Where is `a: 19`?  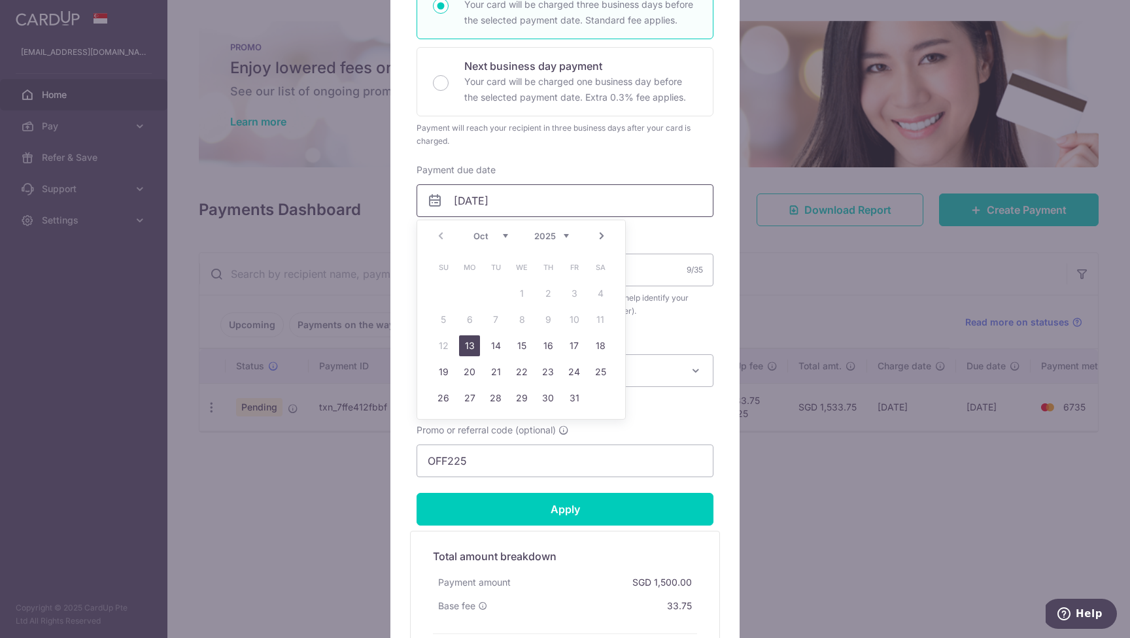 a: 19 is located at coordinates (443, 372).